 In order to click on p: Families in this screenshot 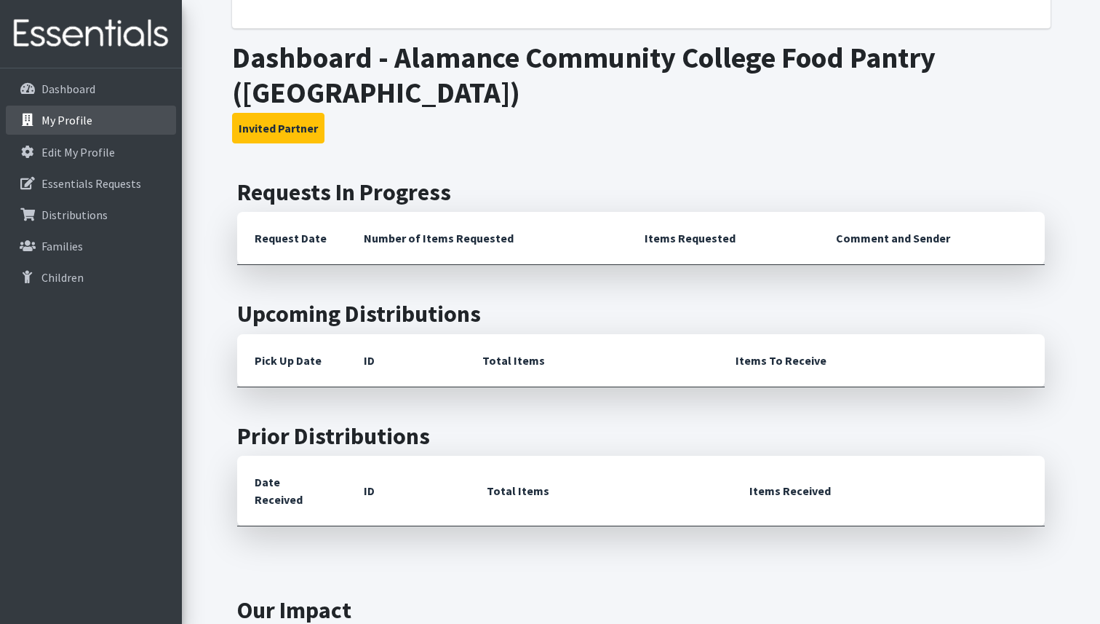, I will do `click(62, 246)`.